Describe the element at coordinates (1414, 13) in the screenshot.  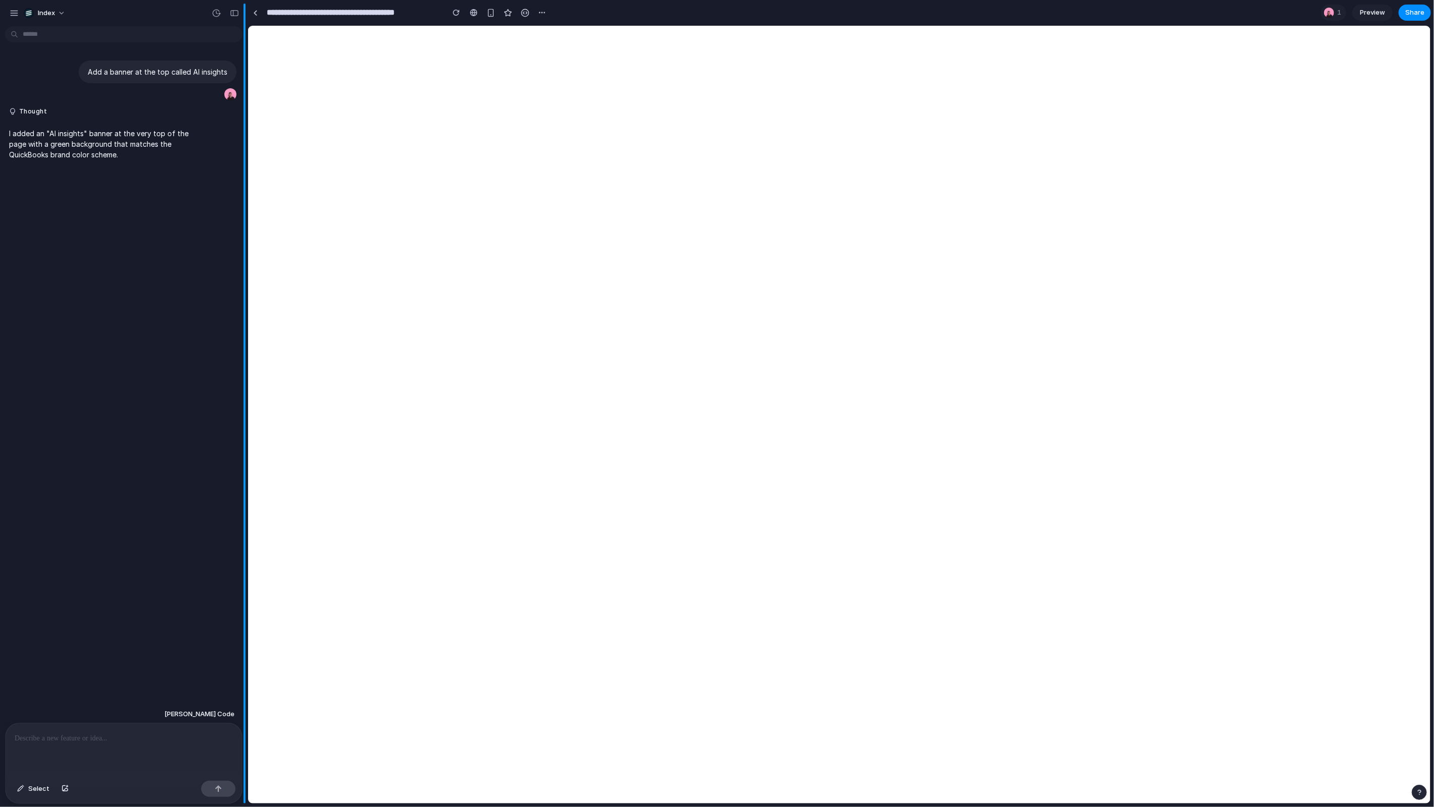
I see `span: Share` at that location.